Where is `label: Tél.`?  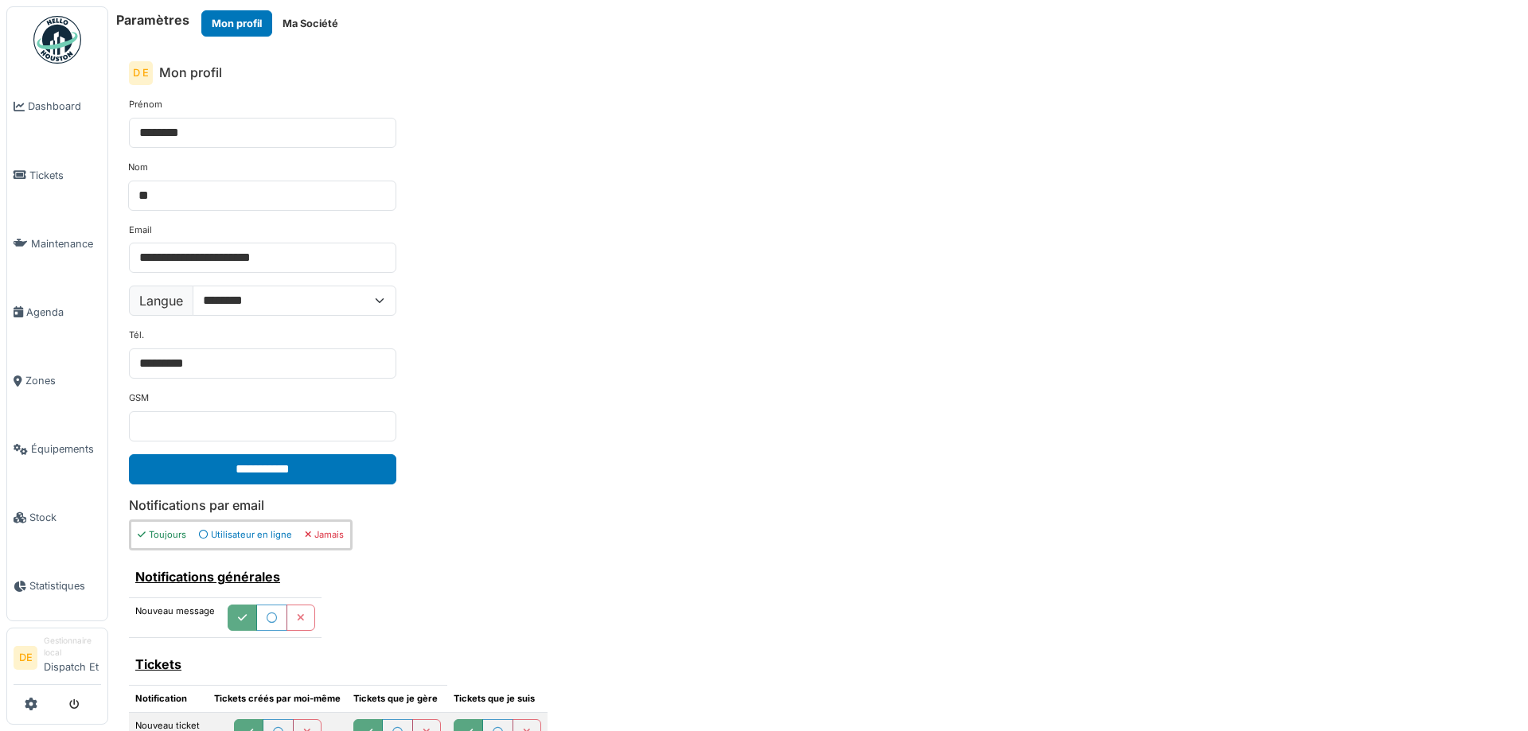
label: Tél. is located at coordinates (136, 335).